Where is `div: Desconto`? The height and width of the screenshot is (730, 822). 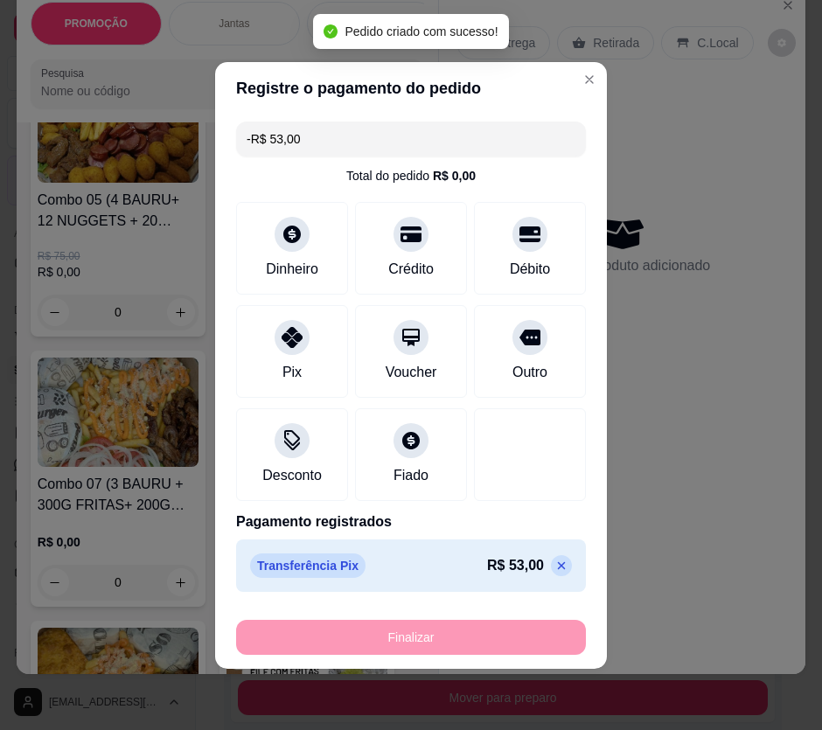
div: Desconto is located at coordinates (292, 475).